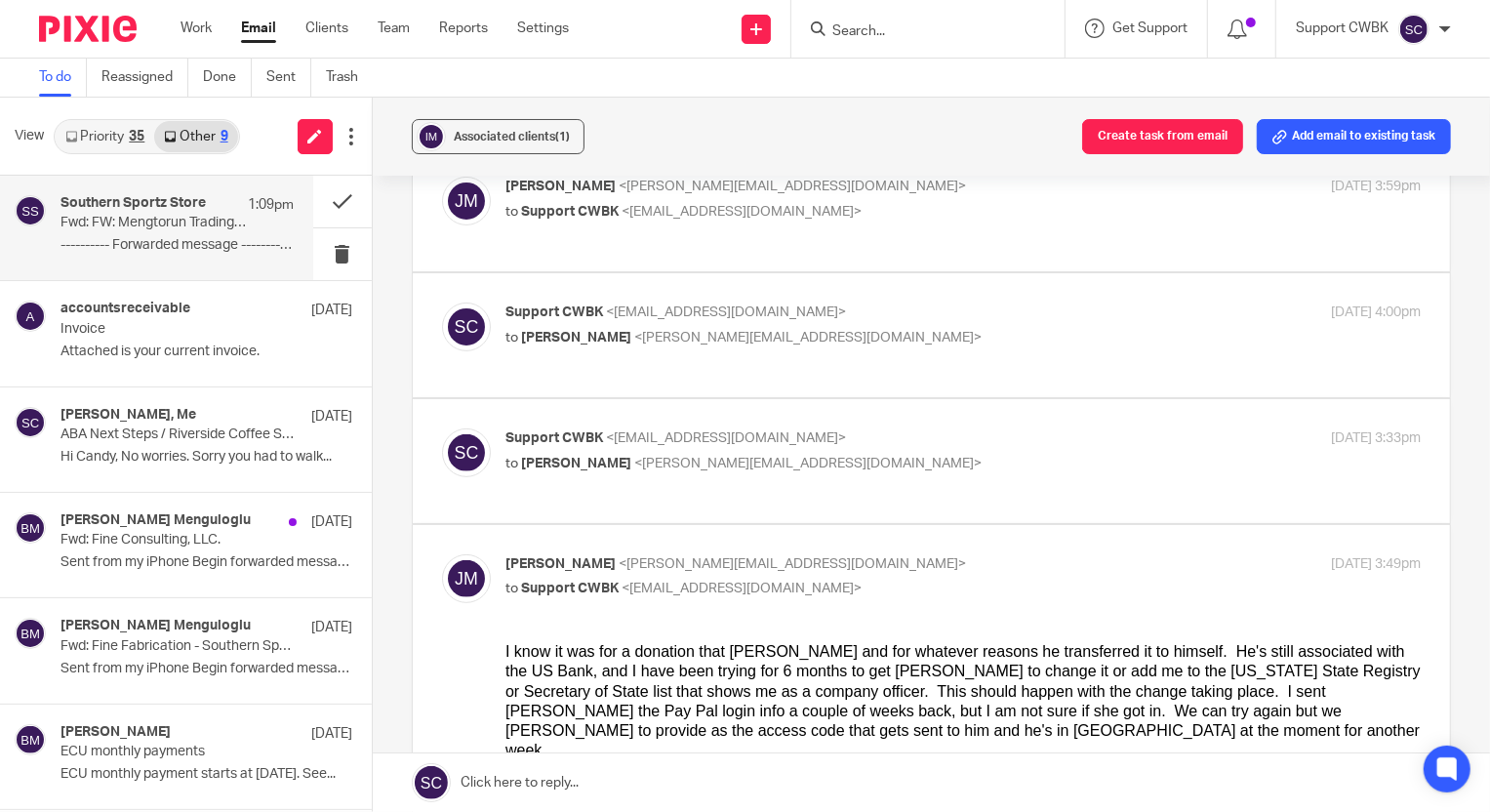  Describe the element at coordinates (176, 646) in the screenshot. I see `p: Fwd: Fine Fabrication - Southern Sportz Store sign Design Revisions 1` at that location.